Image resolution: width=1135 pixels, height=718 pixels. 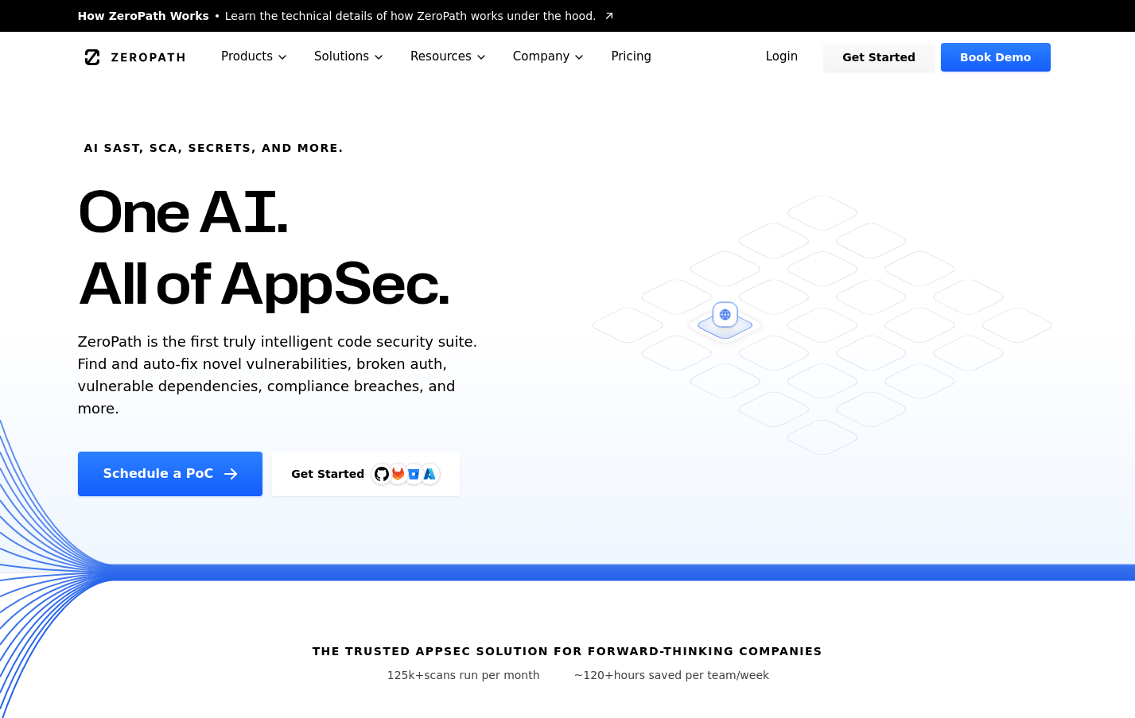 What do you see at coordinates (782, 57) in the screenshot?
I see `a: Login` at bounding box center [782, 57].